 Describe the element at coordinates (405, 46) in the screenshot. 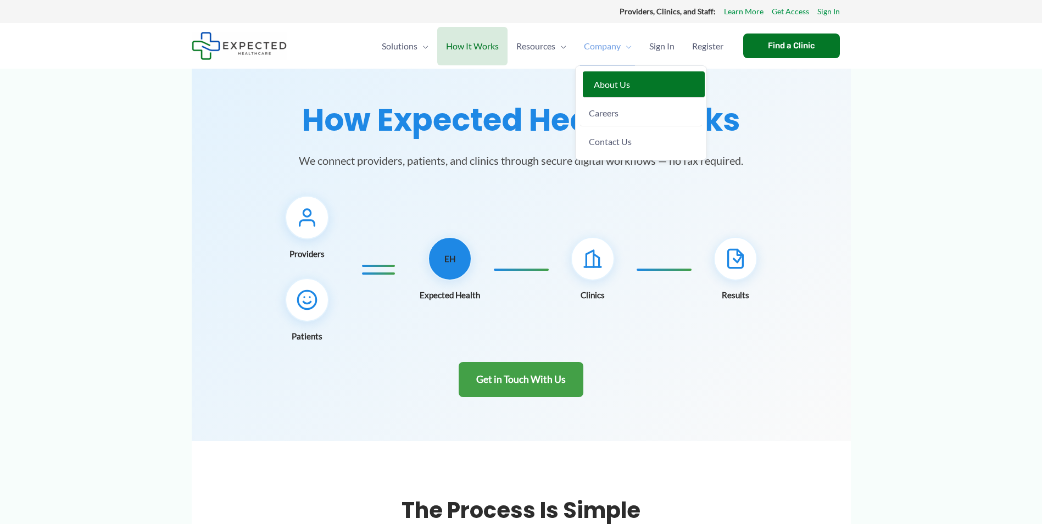

I see `a: SolutionsMenu Toggle` at that location.